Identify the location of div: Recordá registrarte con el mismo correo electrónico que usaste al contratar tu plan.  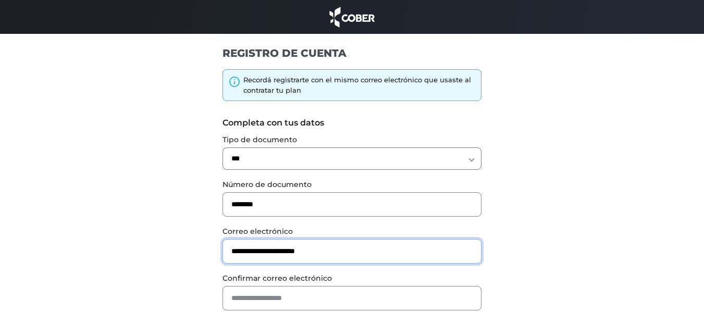
(360, 85).